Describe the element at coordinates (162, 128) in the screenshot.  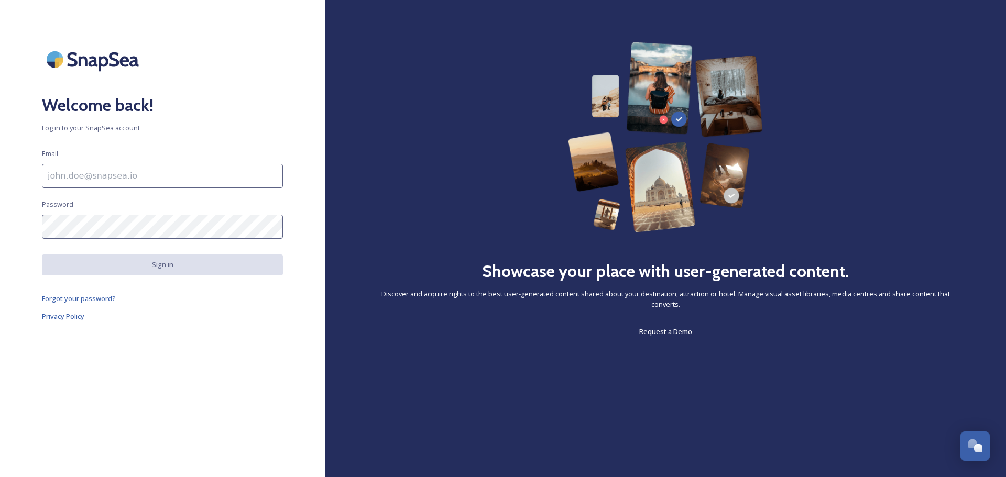
I see `span: Log in to your SnapSea account` at that location.